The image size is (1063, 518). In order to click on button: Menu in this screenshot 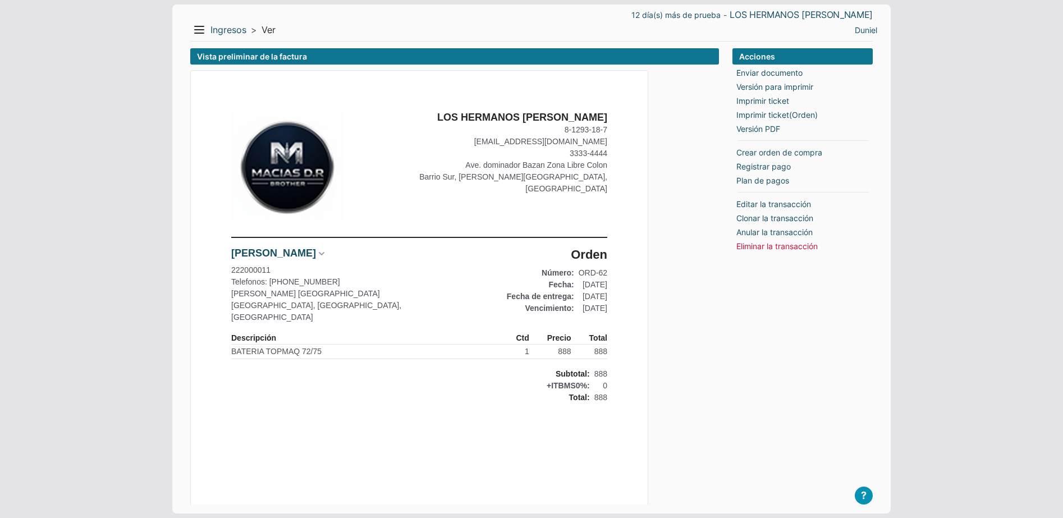, I will do `click(199, 30)`.